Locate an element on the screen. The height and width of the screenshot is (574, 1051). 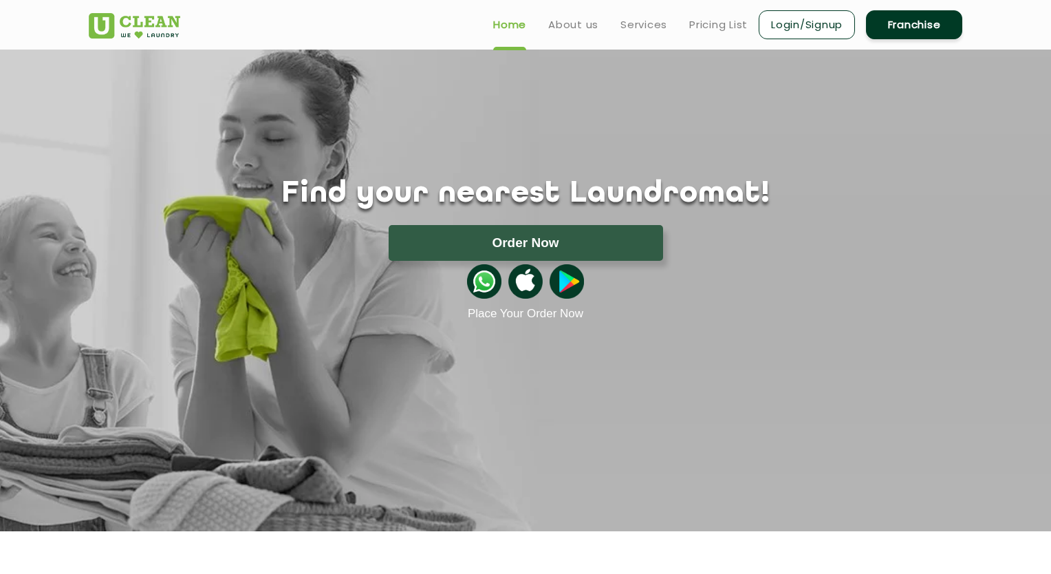
img: whatsappicon.png is located at coordinates (484, 281).